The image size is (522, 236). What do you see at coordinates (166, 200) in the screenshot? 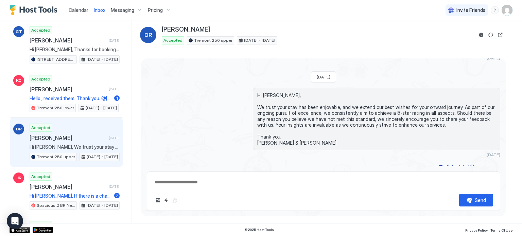
I see `button: Quick reply` at bounding box center [166, 200].